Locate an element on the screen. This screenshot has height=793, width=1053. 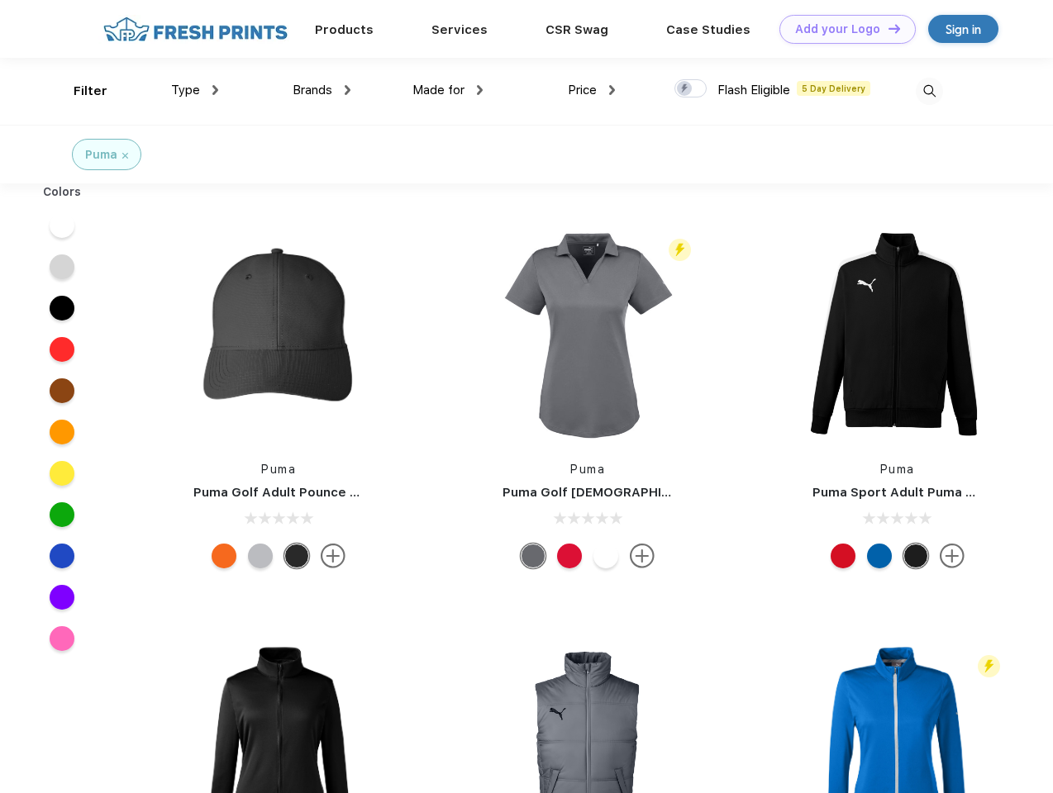
div: Vibrant Orange is located at coordinates (224, 556).